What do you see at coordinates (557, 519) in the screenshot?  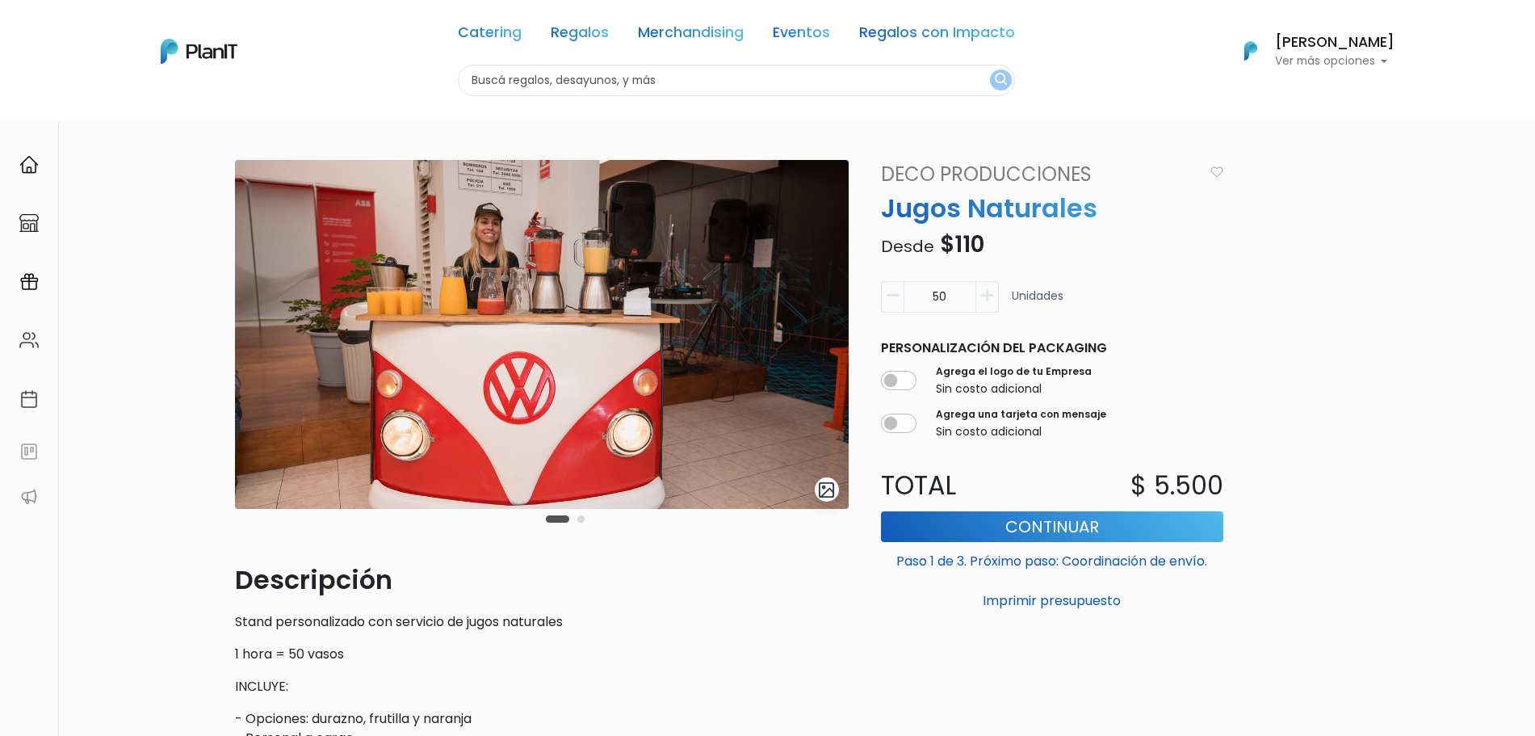 I see `button: Carousel Page 1 (Current Slide)` at bounding box center [557, 519].